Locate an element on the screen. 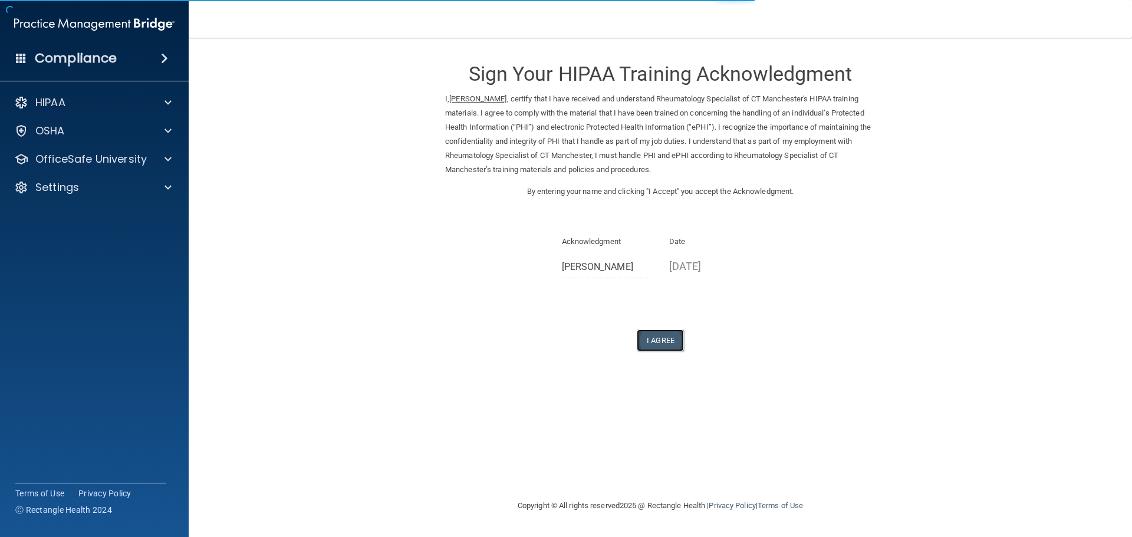  p: I, , certify that I have received and understand Rheumatology Specialist of CT Manchester's HIPAA... is located at coordinates (660, 134).